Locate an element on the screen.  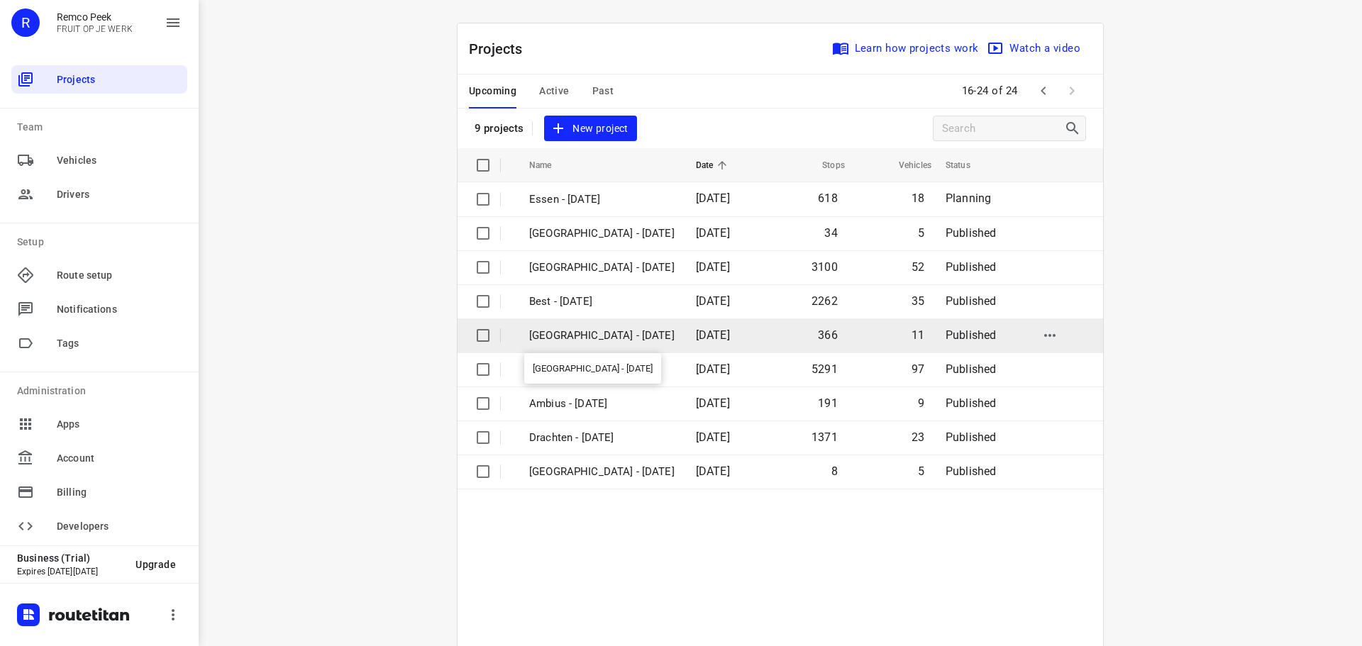
button: Upgrade is located at coordinates (155, 565).